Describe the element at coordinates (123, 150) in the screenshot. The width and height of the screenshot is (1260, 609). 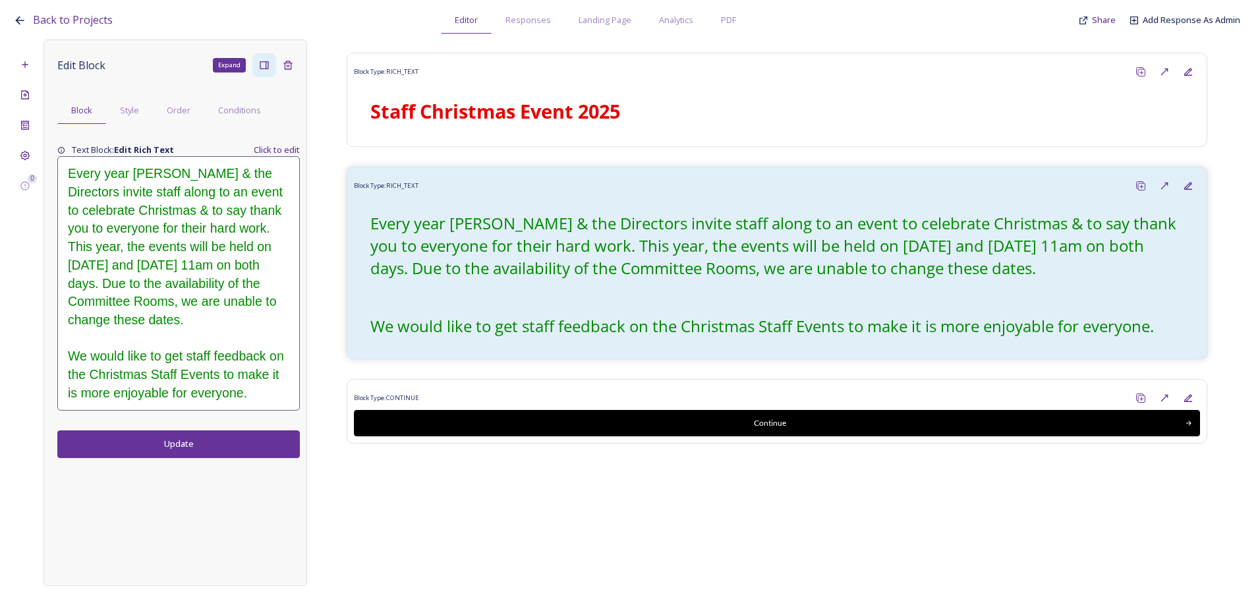
I see `span: Text Block:` at that location.